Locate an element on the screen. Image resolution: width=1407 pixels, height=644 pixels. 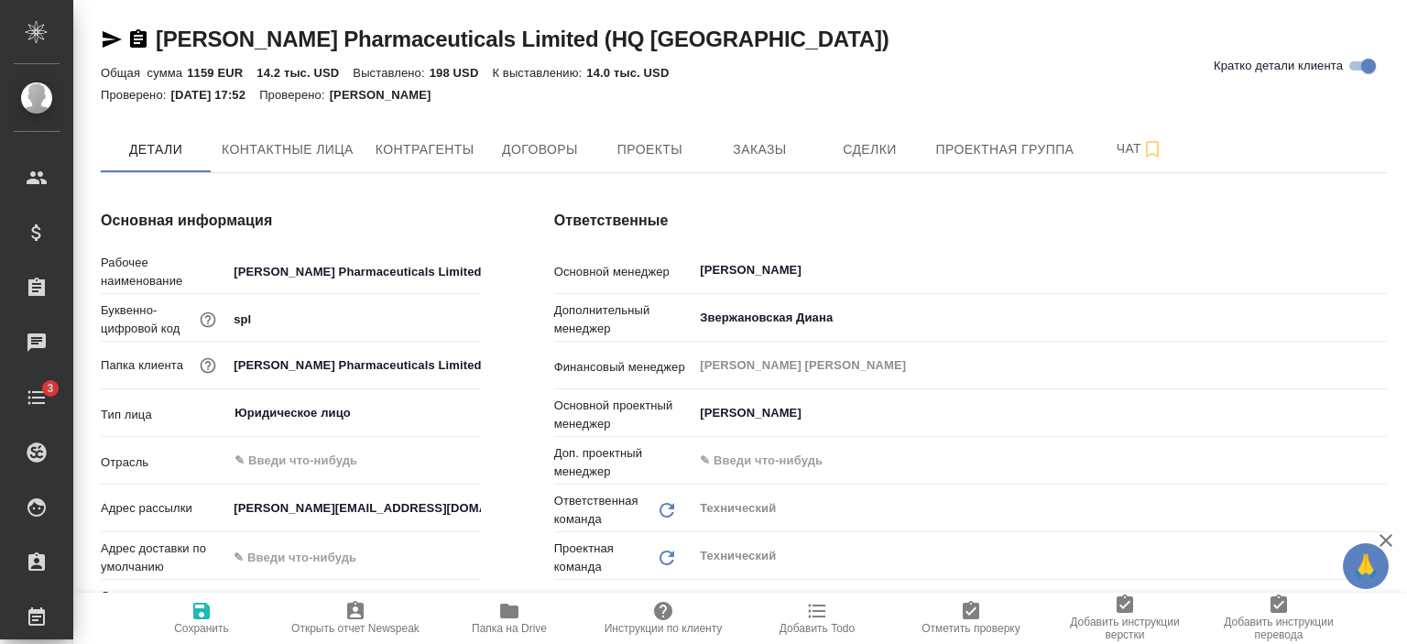
p: Тип лица is located at coordinates (164, 415).